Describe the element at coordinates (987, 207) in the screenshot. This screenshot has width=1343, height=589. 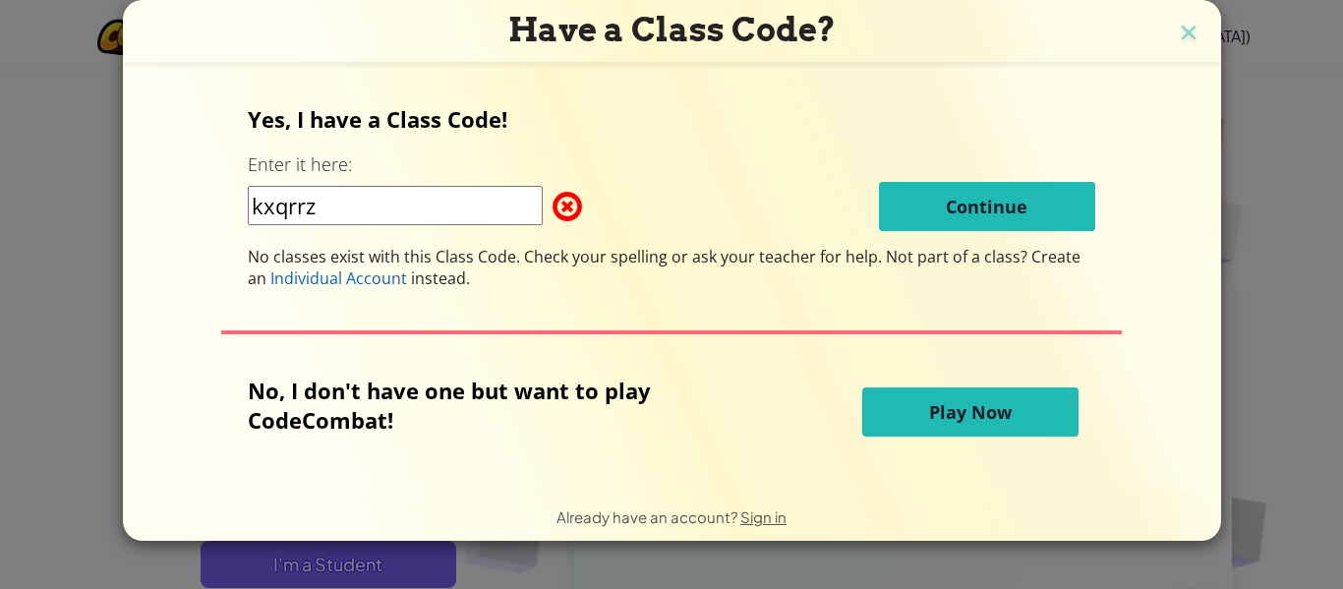
I see `button: Continue` at that location.